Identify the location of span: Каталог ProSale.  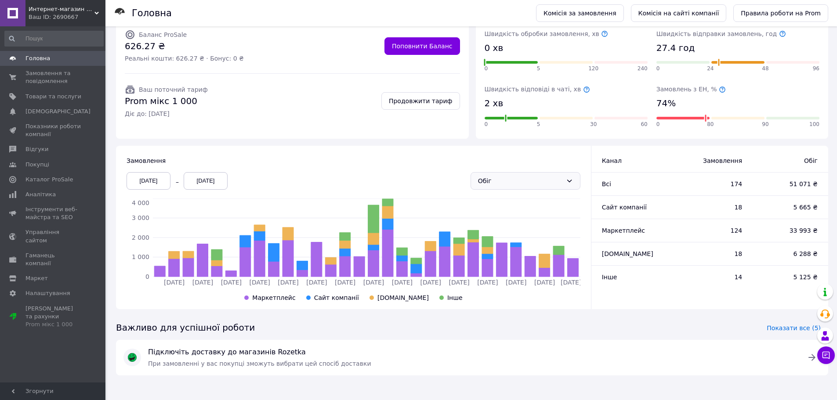
(49, 180).